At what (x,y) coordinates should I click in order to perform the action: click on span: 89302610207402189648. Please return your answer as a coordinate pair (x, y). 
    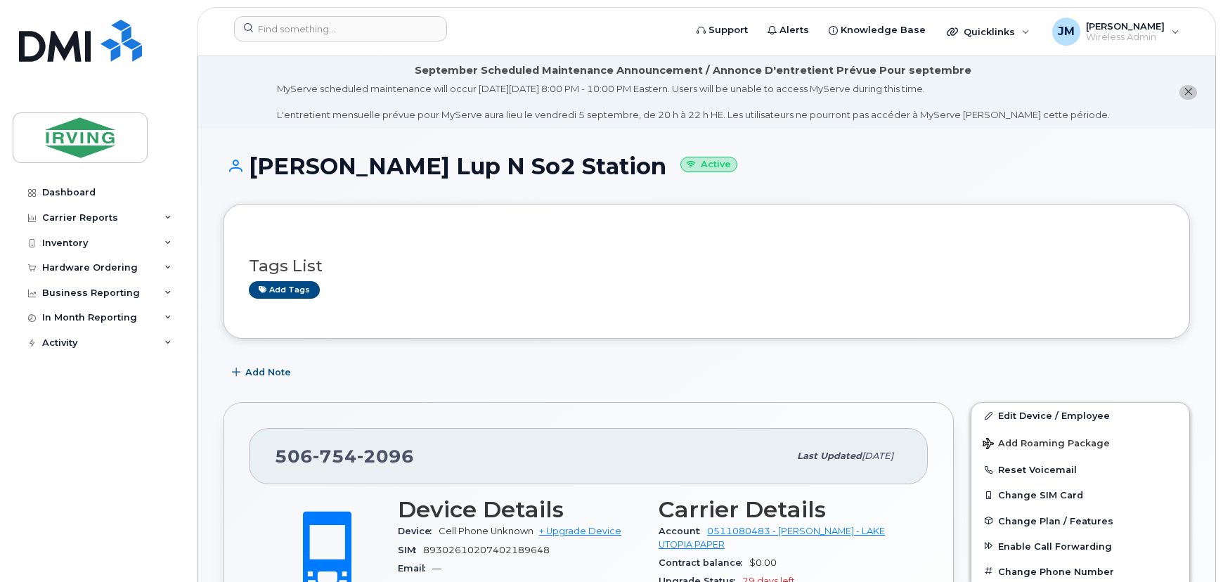
    Looking at the image, I should click on (486, 550).